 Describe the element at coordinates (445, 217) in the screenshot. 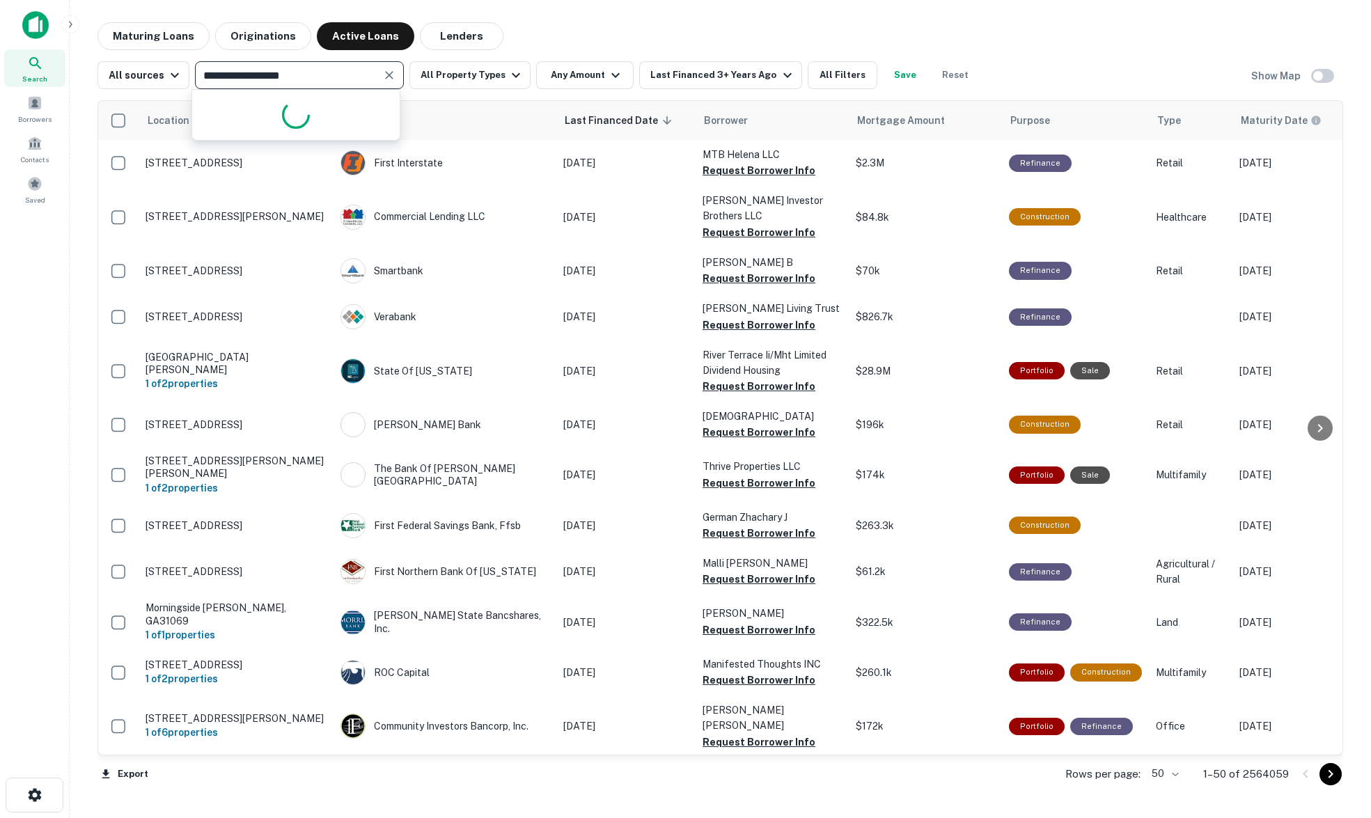

I see `div: Commercial Lending LLC` at that location.